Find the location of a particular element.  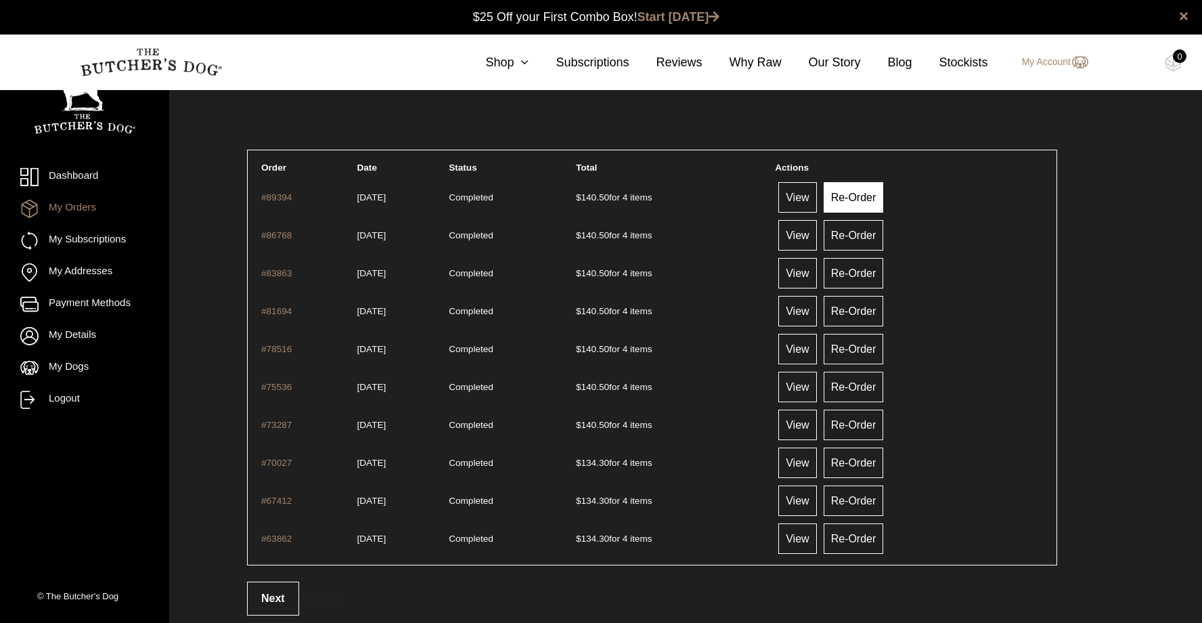

div: .is-active is located at coordinates (652, 598).